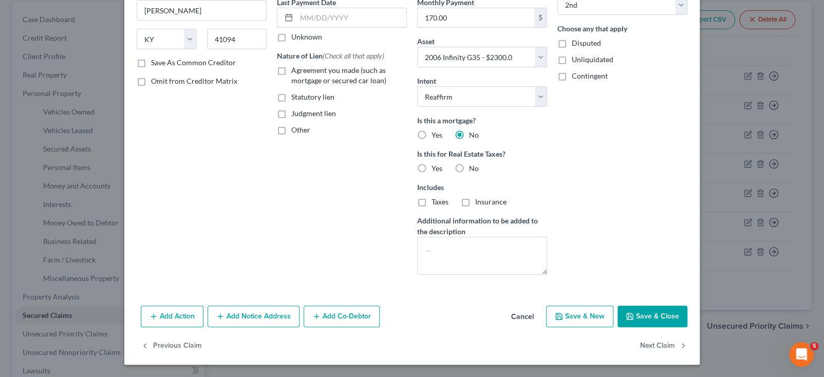 Image resolution: width=824 pixels, height=377 pixels. Describe the element at coordinates (491, 201) in the screenshot. I see `span: Insurance` at that location.